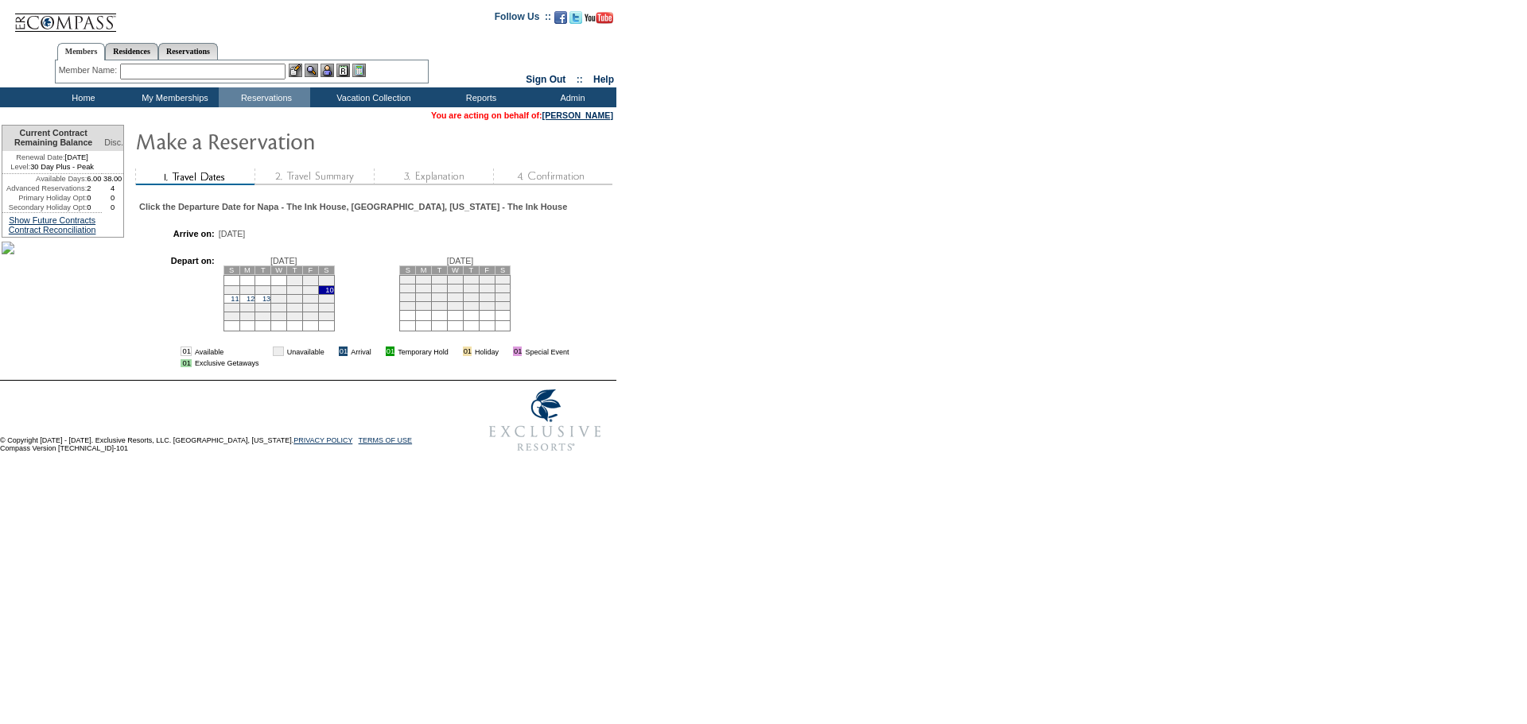 Image resolution: width=1527 pixels, height=724 pixels. Describe the element at coordinates (326, 280) in the screenshot. I see `td: 3` at that location.